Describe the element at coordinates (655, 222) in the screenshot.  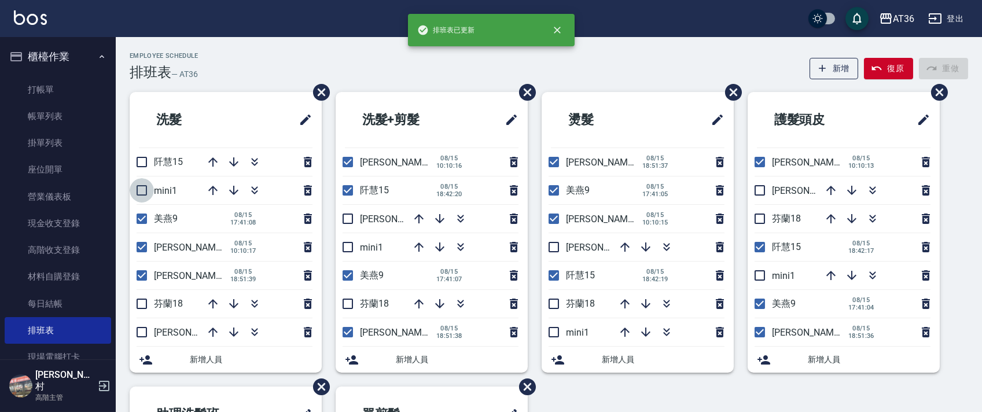
I see `span: 10:10:15` at that location.